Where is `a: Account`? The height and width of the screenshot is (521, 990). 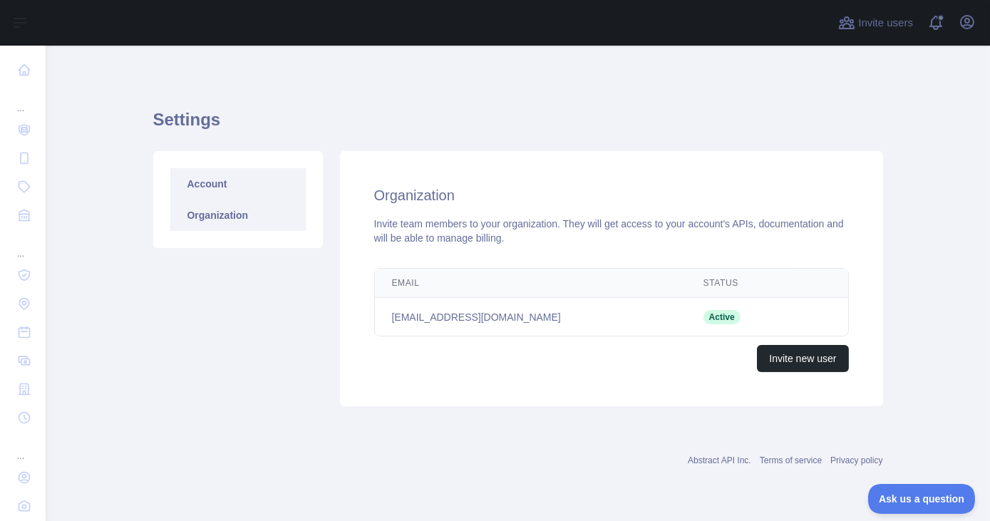 a: Account is located at coordinates (238, 184).